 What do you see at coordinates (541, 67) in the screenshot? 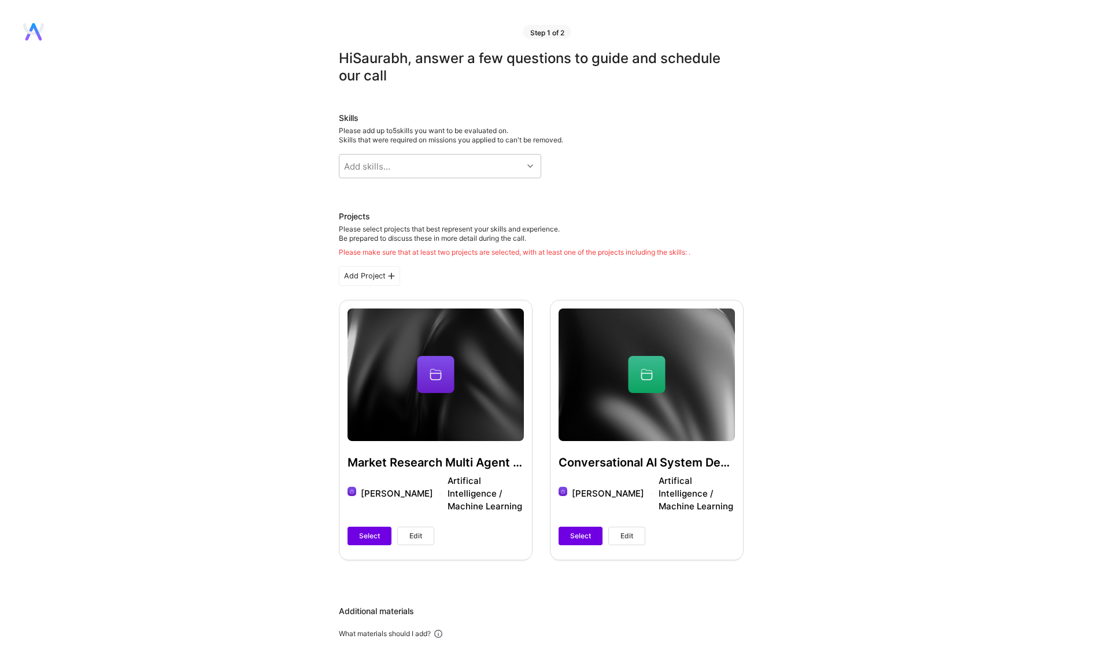
I see `div: Hi Saurabh , answer a few questions to guide and schedule our call` at bounding box center [541, 67].